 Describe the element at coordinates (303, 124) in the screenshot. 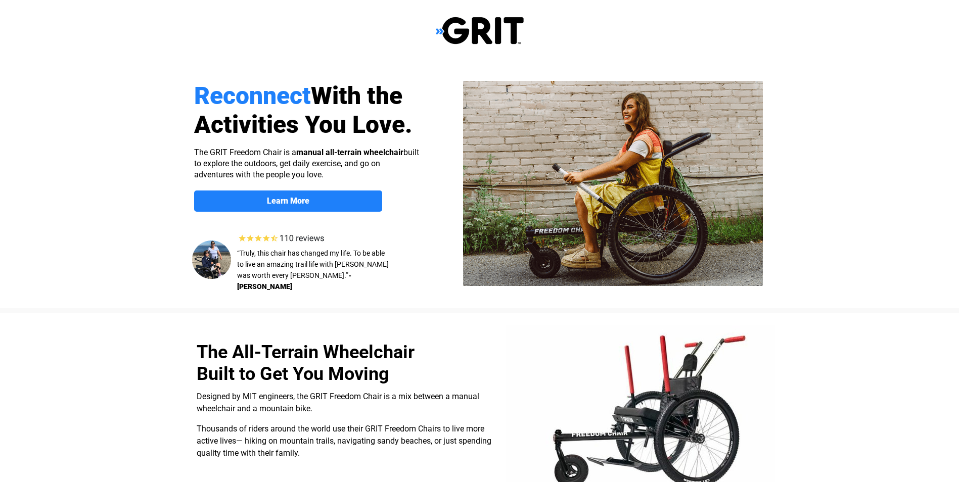

I see `span: Activities You Love.` at that location.